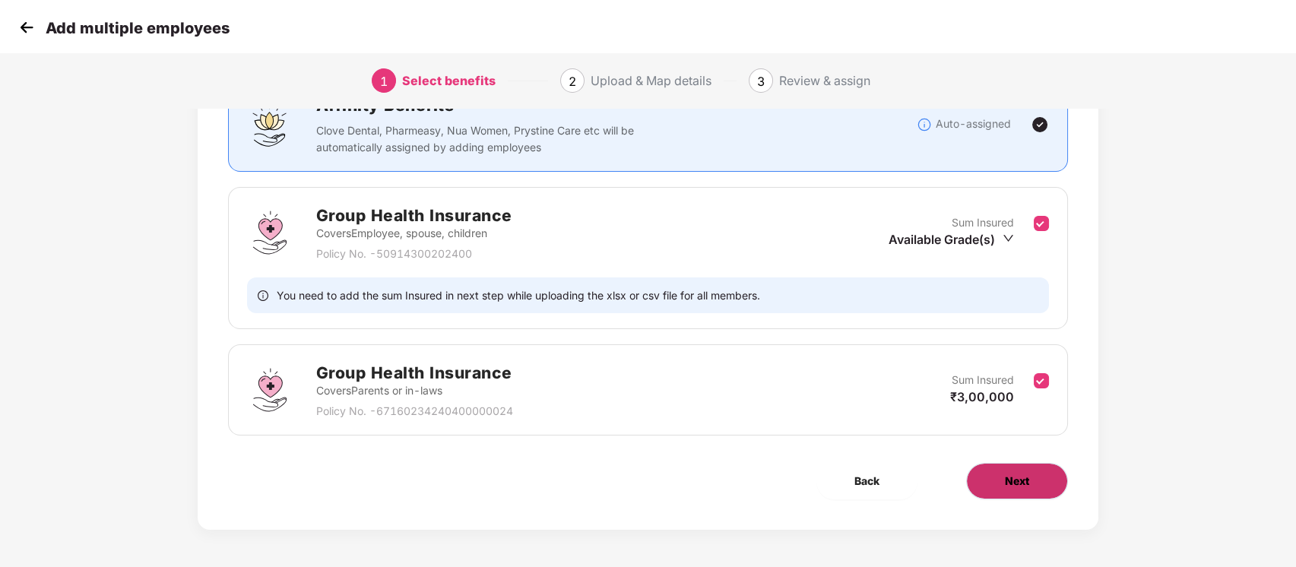  I want to click on img: svg+xml;base64,PHN2ZyBpZD0iSW5mb18tXzMyeDMyIiBkYXRhLW5hbWU9IkluZm8gLSAzMngzMiIgeG1sbnM9Imh0dHA6Ly..., so click(925, 125).